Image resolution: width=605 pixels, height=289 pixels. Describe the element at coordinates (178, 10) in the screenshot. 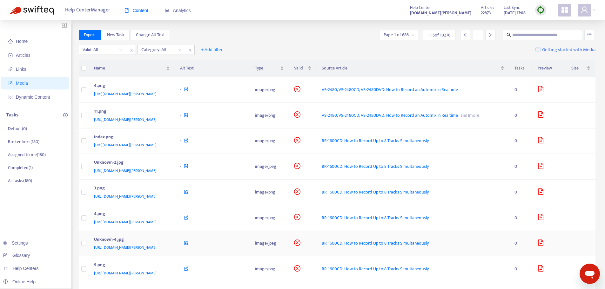

I see `span: Analytics` at that location.